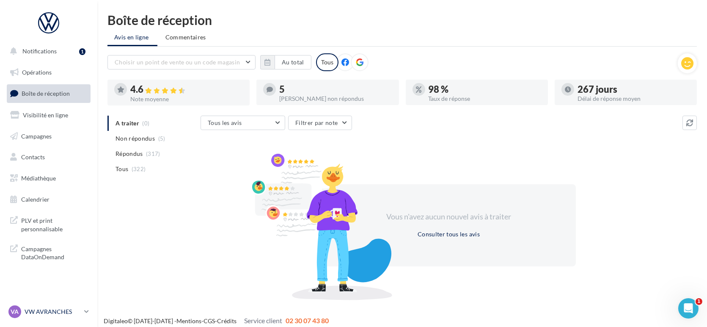 Image resolution: width=707 pixels, height=327 pixels. What do you see at coordinates (122, 169) in the screenshot?
I see `span: Tous` at bounding box center [122, 169].